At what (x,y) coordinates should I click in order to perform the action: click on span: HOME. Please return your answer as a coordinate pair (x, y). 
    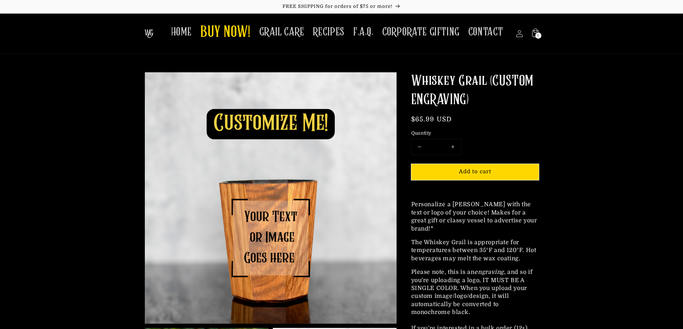
    Looking at the image, I should click on (181, 32).